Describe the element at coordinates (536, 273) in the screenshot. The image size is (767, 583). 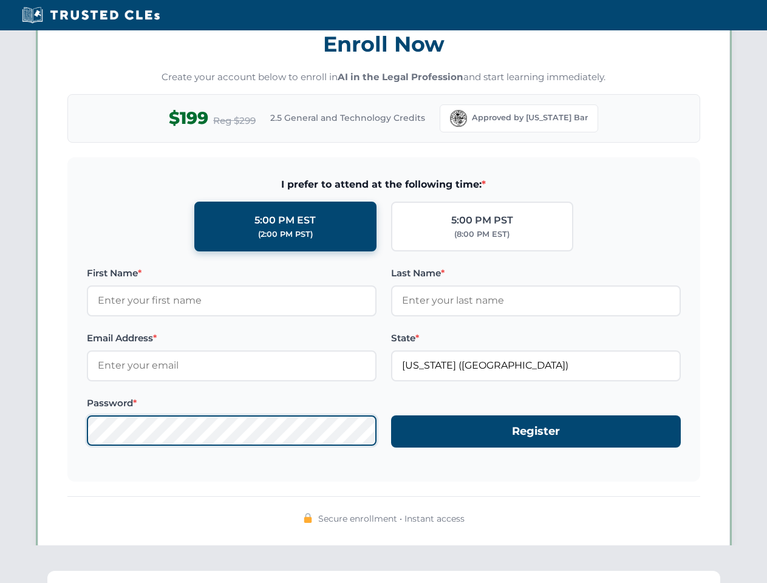
I see `label: Last Name` at that location.